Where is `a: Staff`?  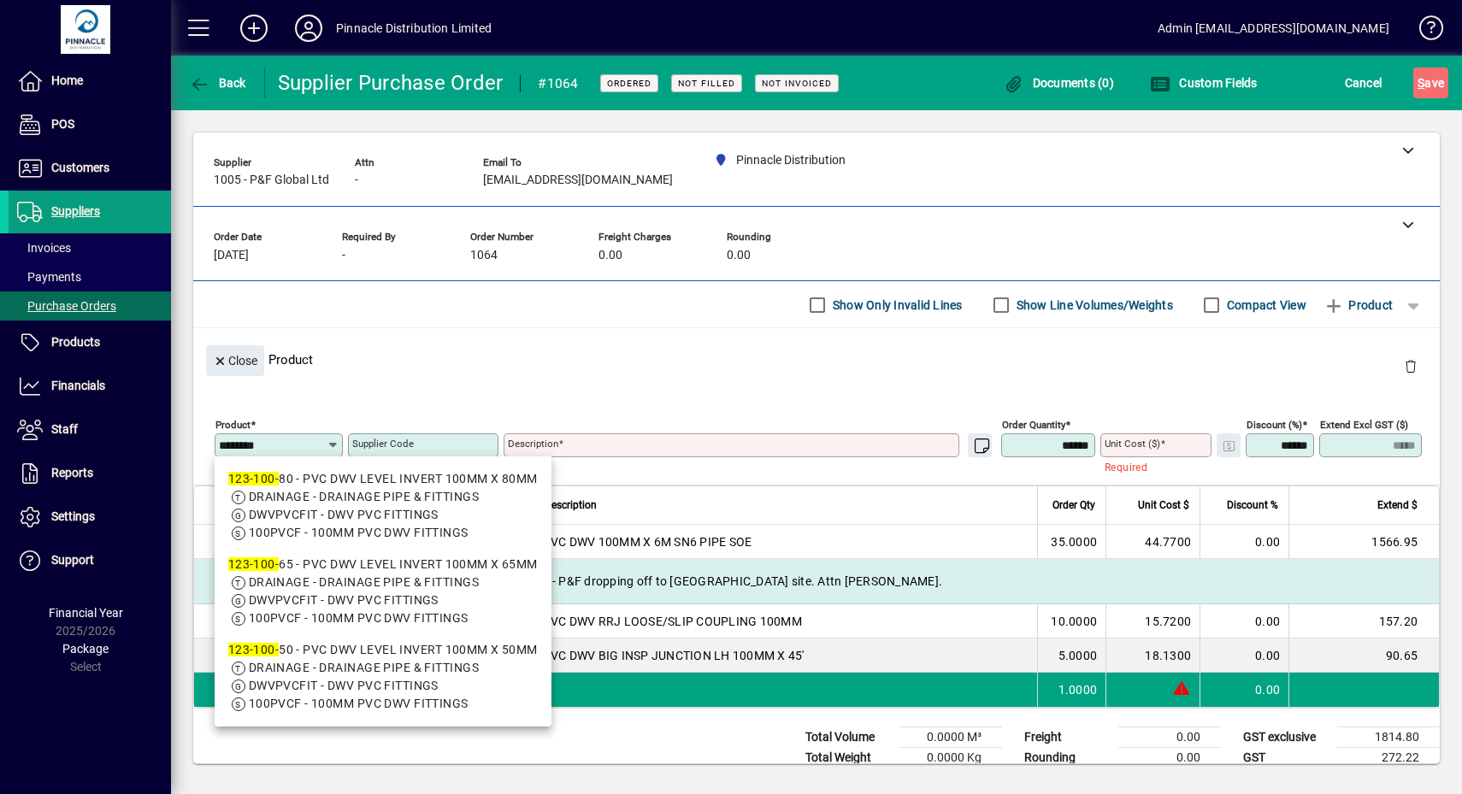 a: Staff is located at coordinates (90, 430).